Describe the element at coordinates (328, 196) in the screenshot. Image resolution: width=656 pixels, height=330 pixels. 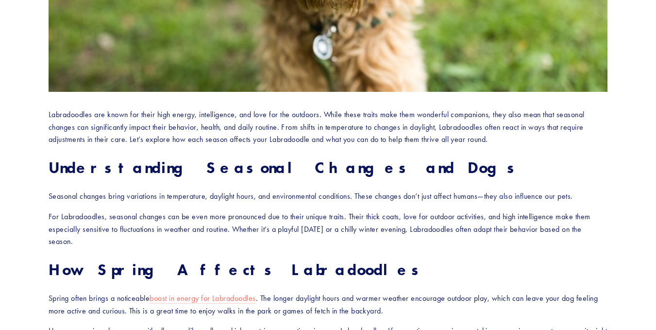
I see `p: Seasonal changes bring variations in temperature, daylight hours, and environmental conditions. T...` at that location.